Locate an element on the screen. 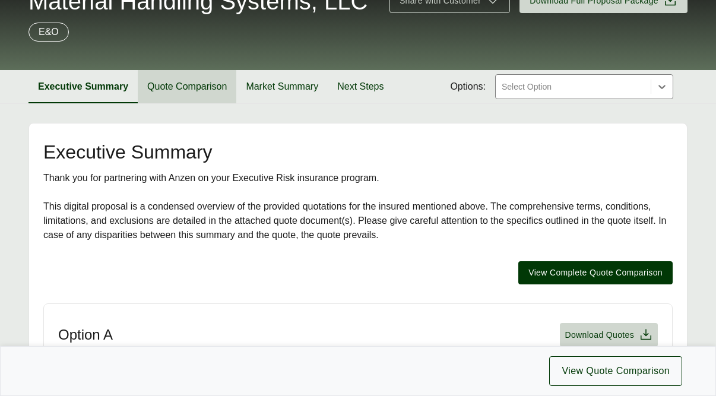  button: Market Summary is located at coordinates (282, 87).